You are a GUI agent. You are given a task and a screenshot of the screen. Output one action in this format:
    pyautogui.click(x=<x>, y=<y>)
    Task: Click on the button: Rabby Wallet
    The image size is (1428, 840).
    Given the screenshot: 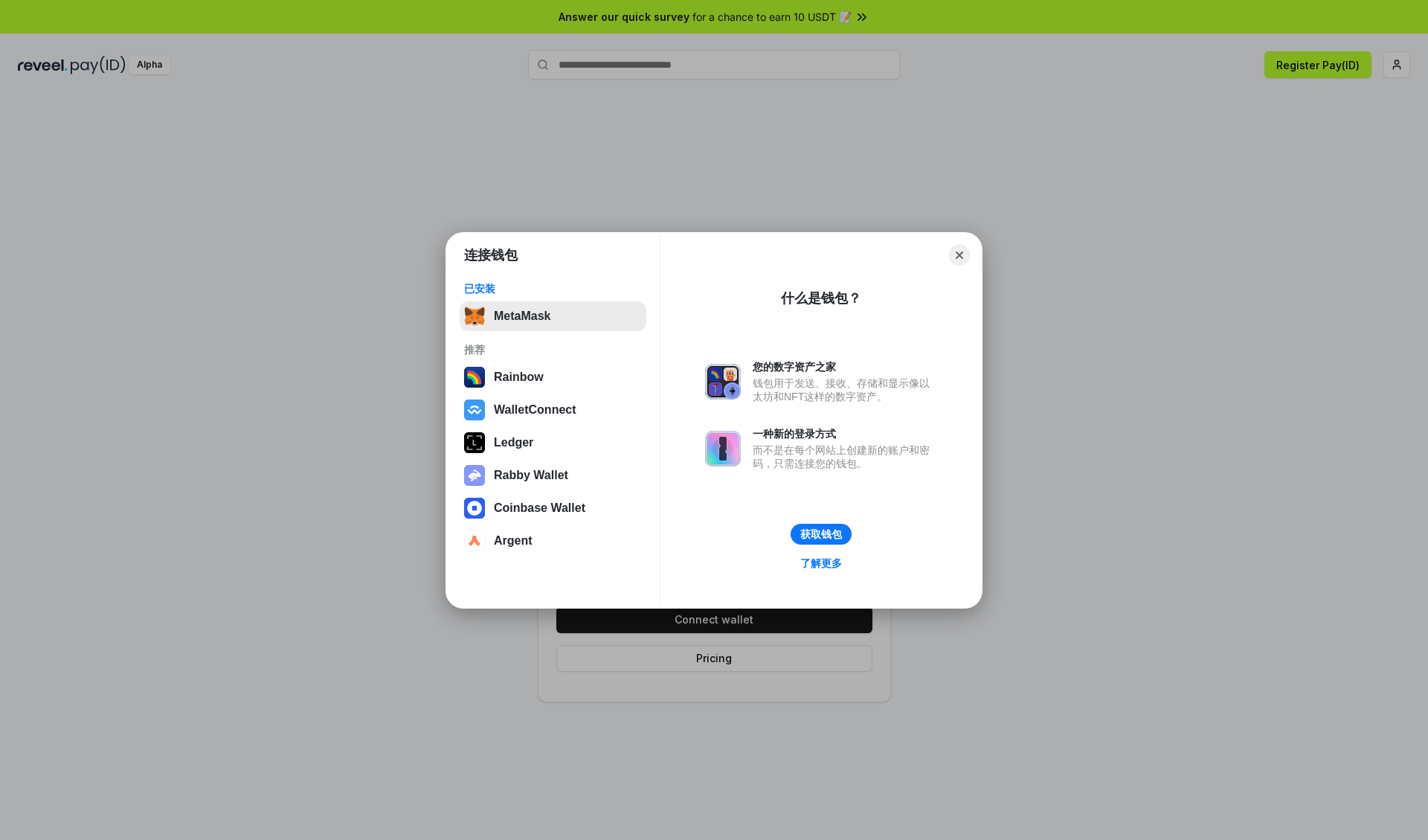 What is the action you would take?
    pyautogui.click(x=552, y=476)
    